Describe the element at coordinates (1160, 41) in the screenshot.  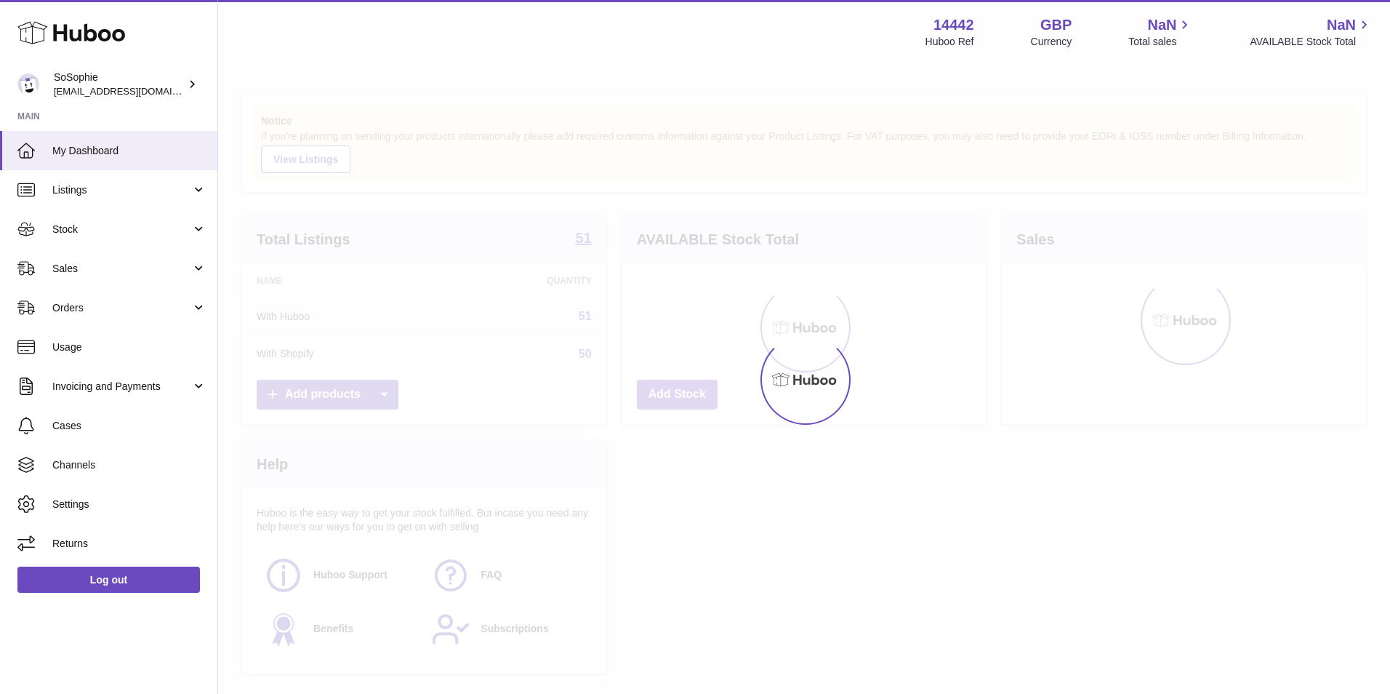
I see `span: Total sales` at that location.